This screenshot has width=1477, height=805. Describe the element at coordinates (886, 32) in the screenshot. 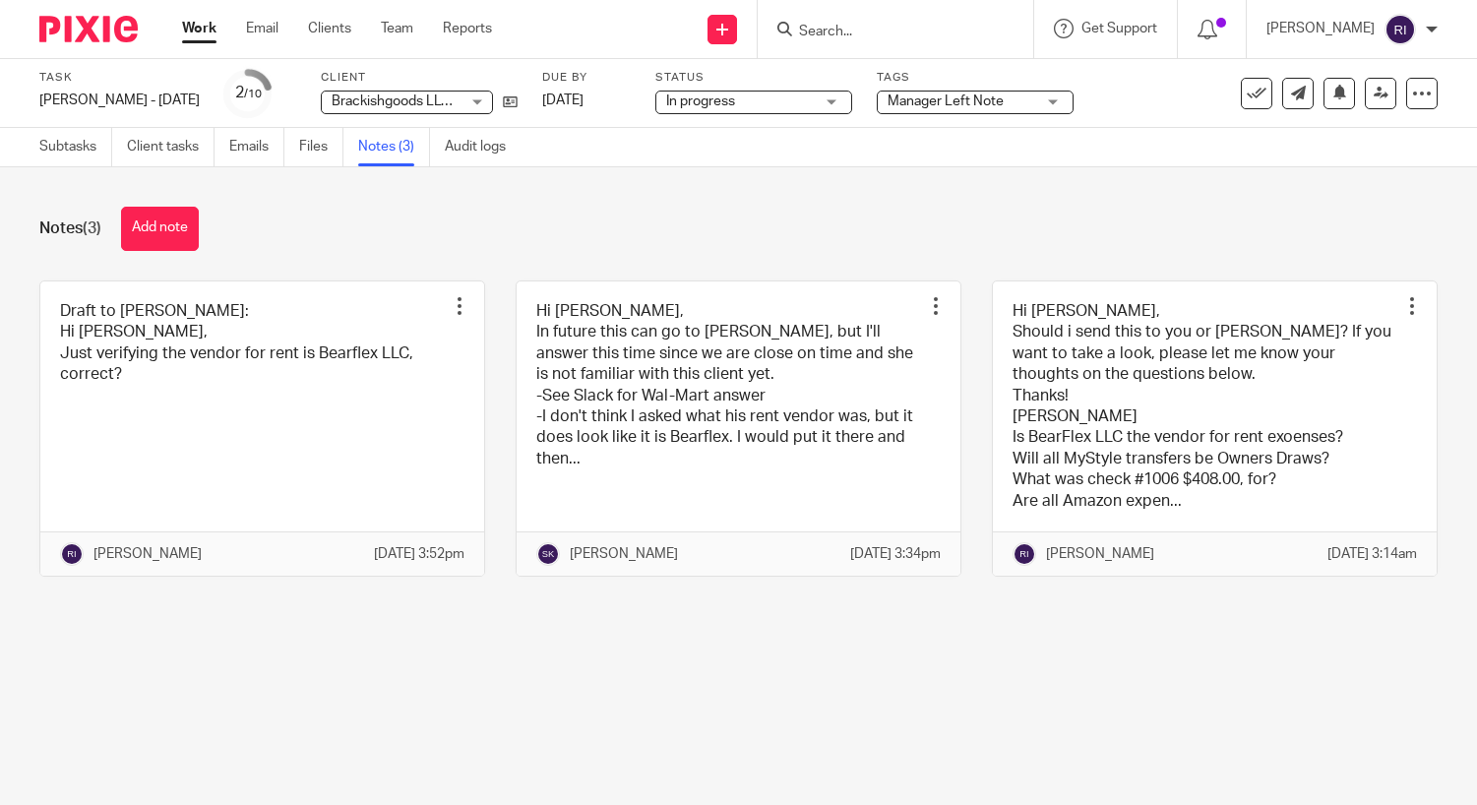

I see `input: Search` at that location.